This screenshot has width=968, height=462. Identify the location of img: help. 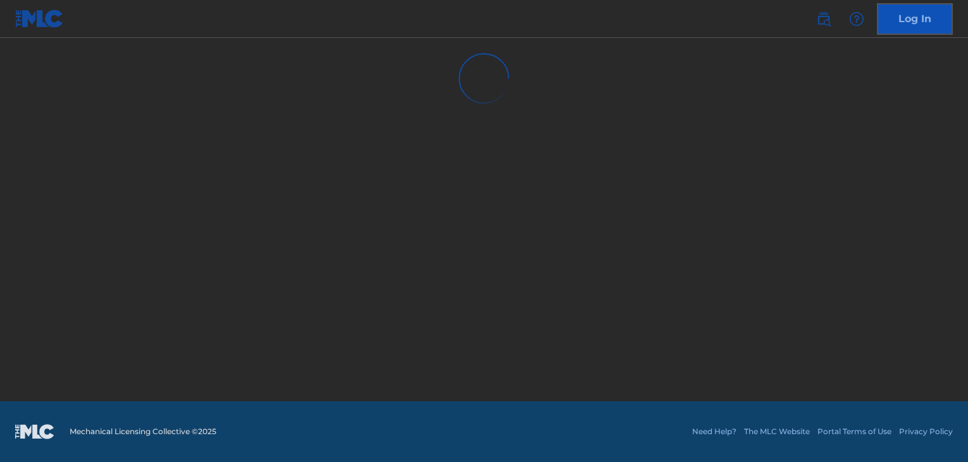
(857, 19).